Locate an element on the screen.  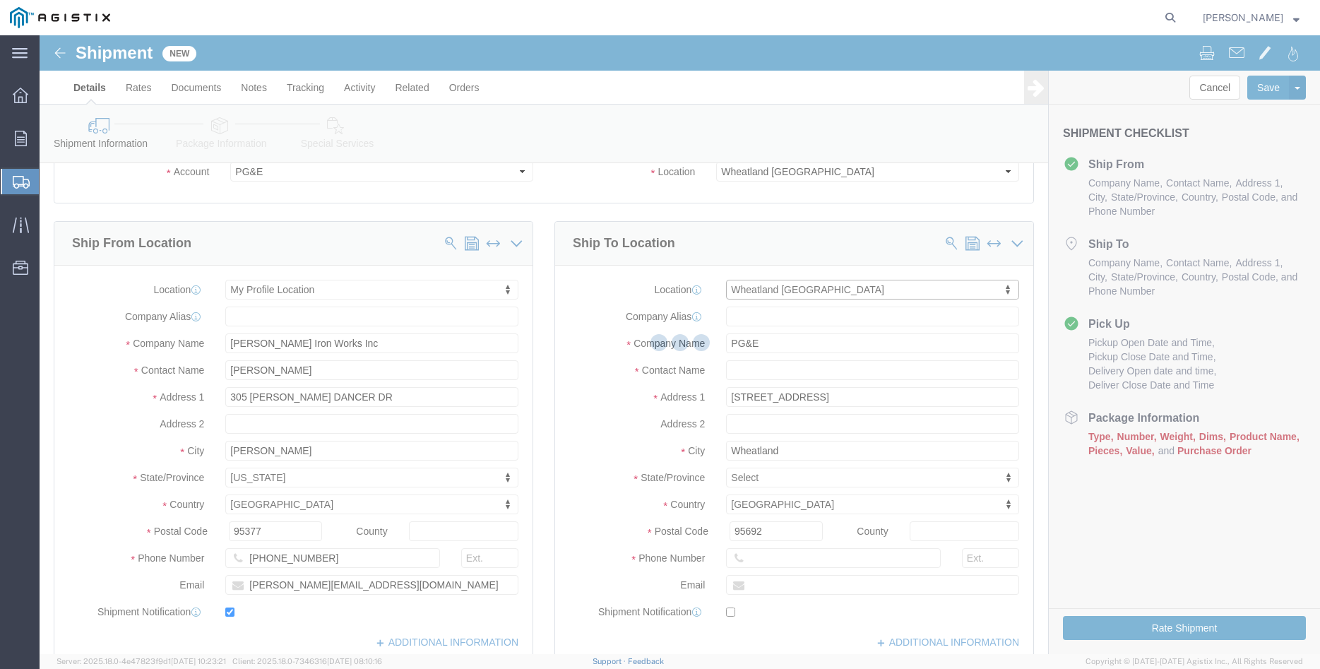
a: Support is located at coordinates (610, 661).